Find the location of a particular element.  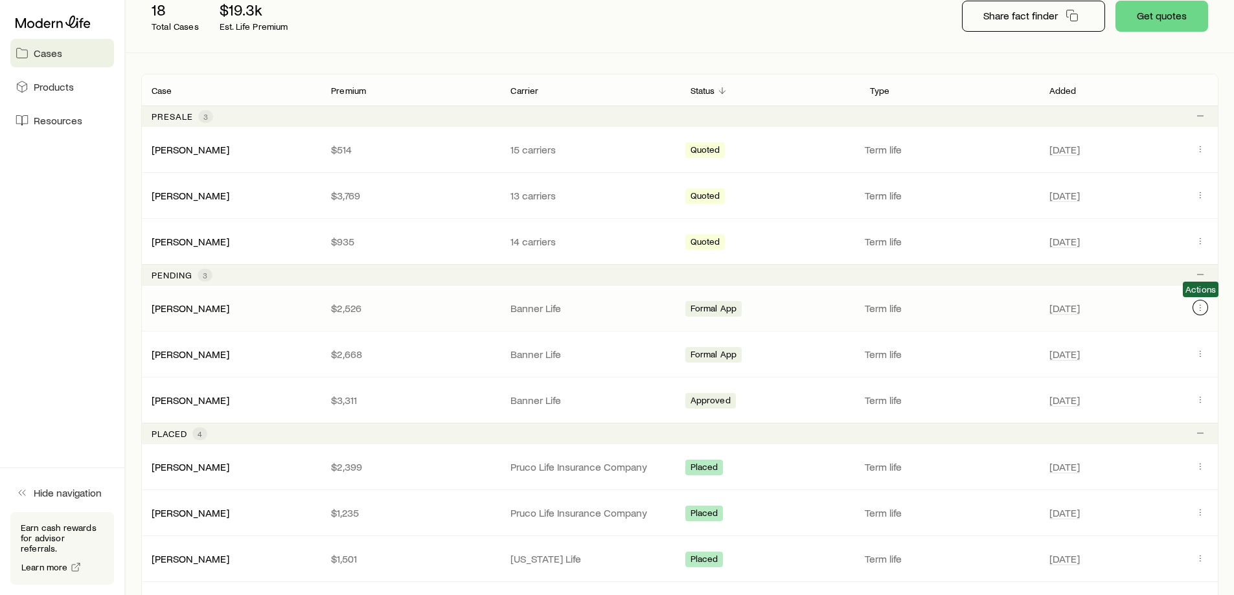

p: Placed is located at coordinates (169, 434).